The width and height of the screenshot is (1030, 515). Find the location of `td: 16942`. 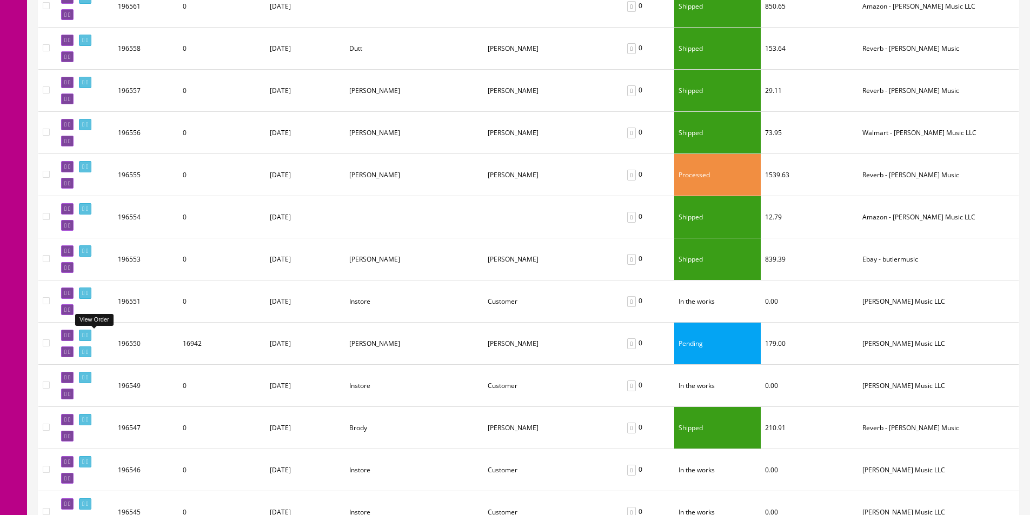

td: 16942 is located at coordinates (222, 344).